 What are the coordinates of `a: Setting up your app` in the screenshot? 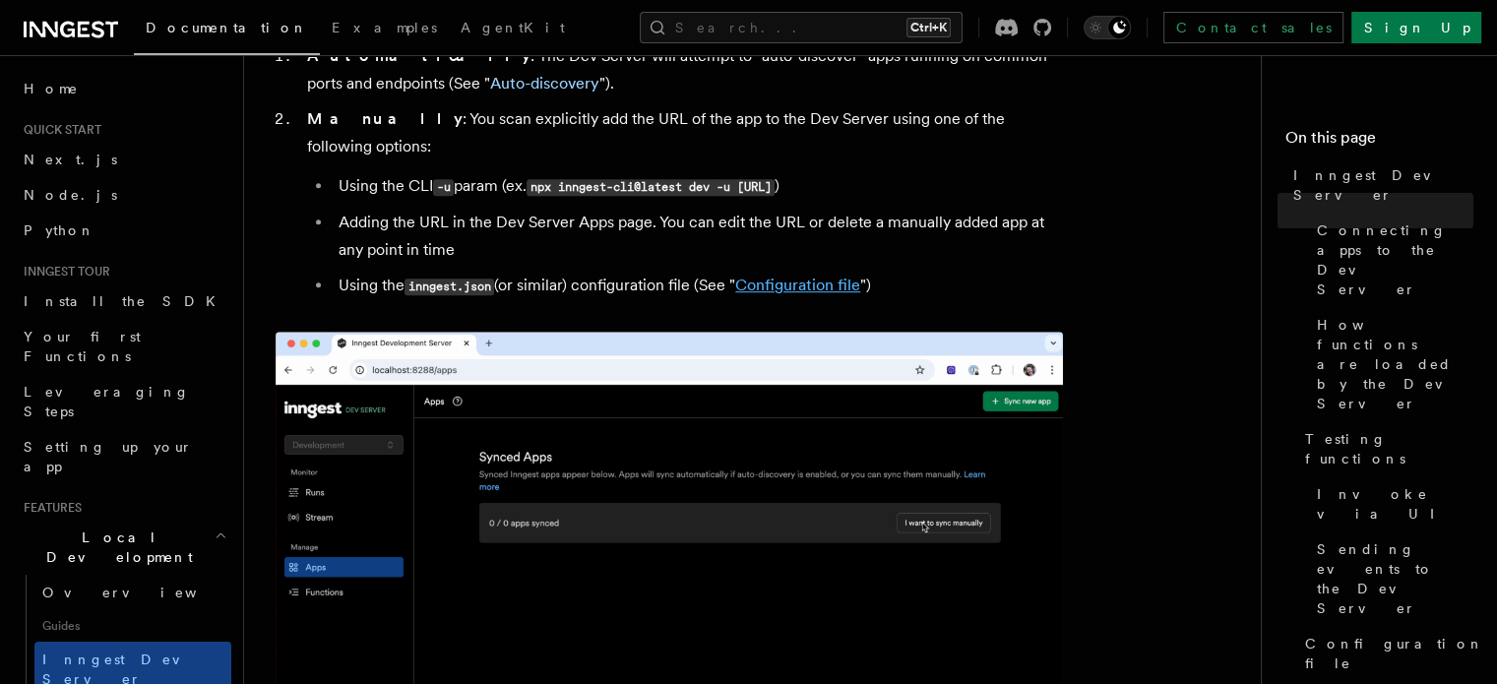 It's located at (123, 457).